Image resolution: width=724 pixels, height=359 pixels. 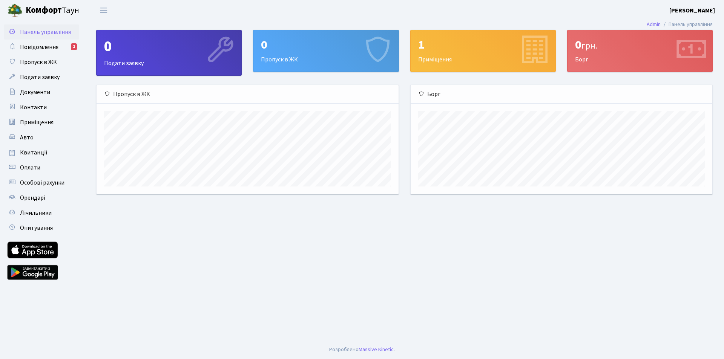 I want to click on span: Повідомлення, so click(x=39, y=47).